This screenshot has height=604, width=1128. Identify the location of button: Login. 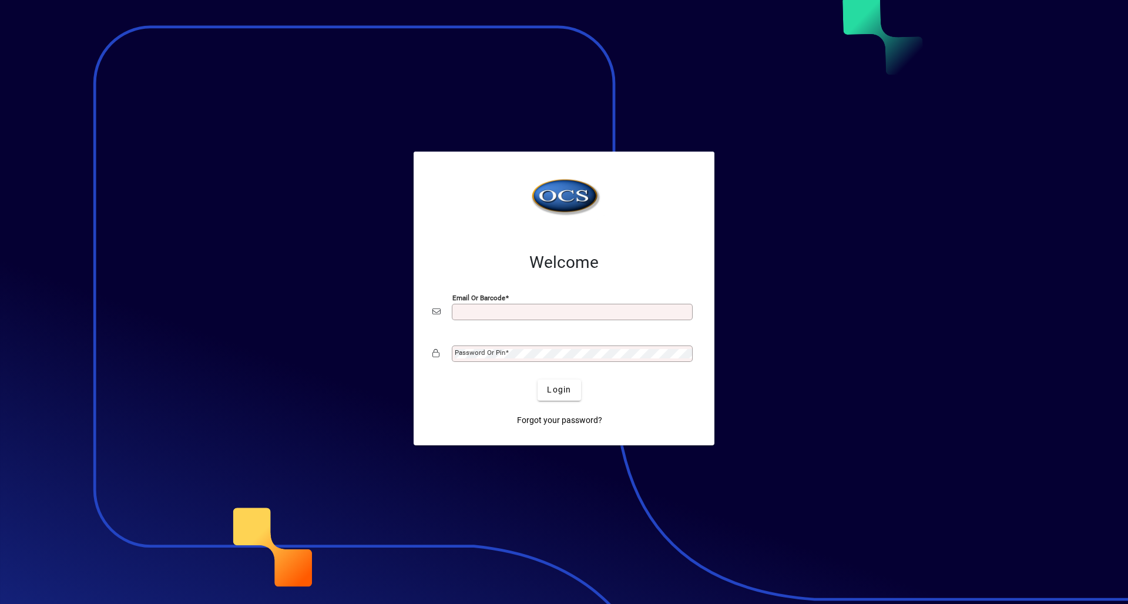
(559, 390).